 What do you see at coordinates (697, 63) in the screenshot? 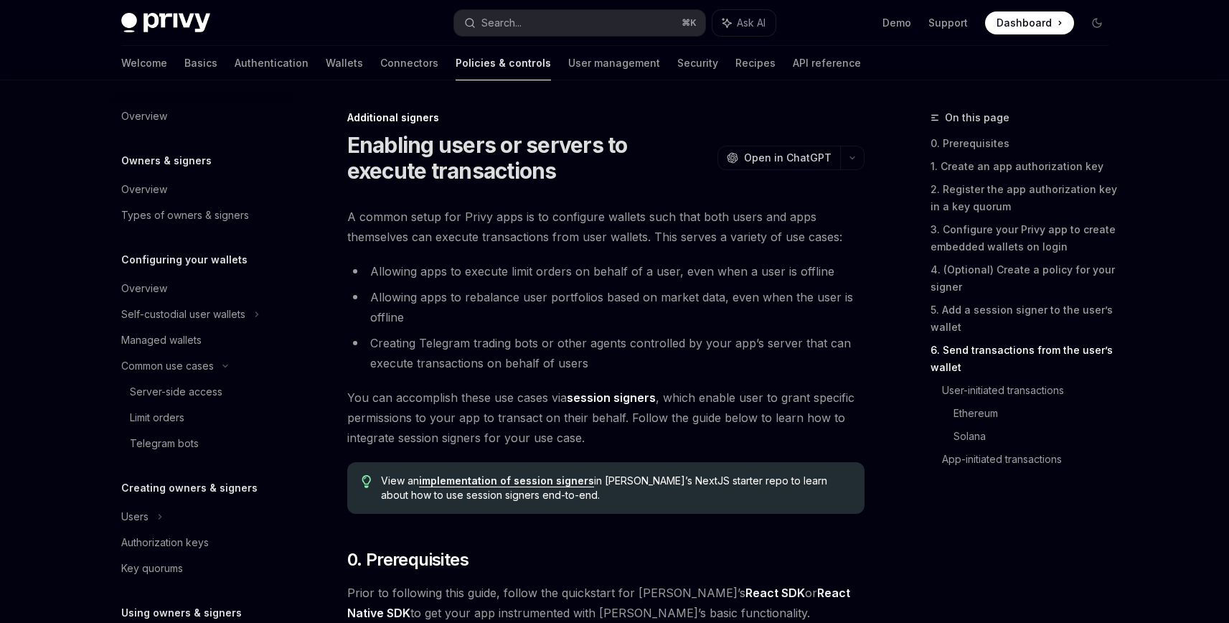
I see `a: Security` at bounding box center [697, 63].